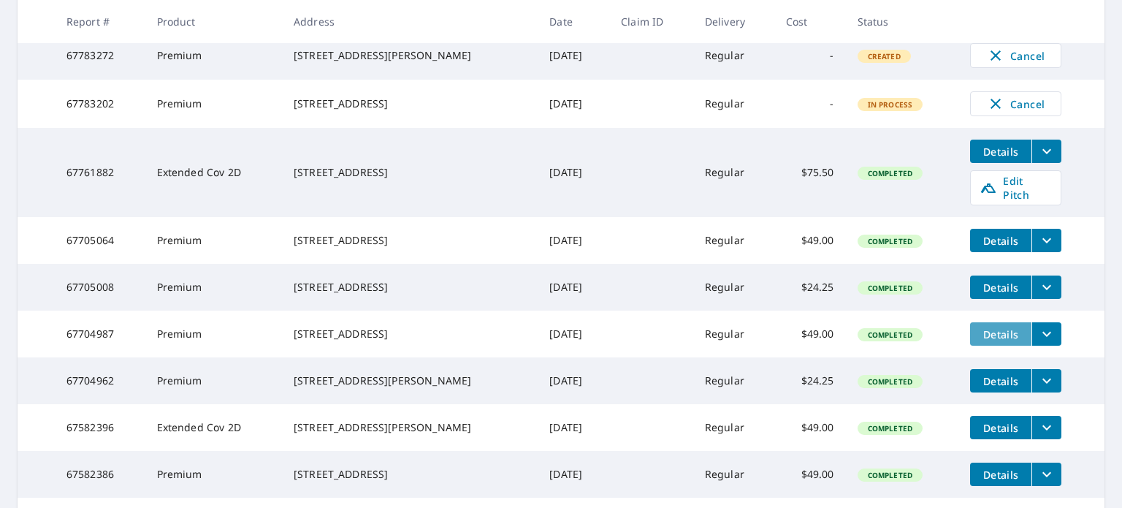 The image size is (1122, 508). What do you see at coordinates (100, 104) in the screenshot?
I see `td: 67783202` at bounding box center [100, 104].